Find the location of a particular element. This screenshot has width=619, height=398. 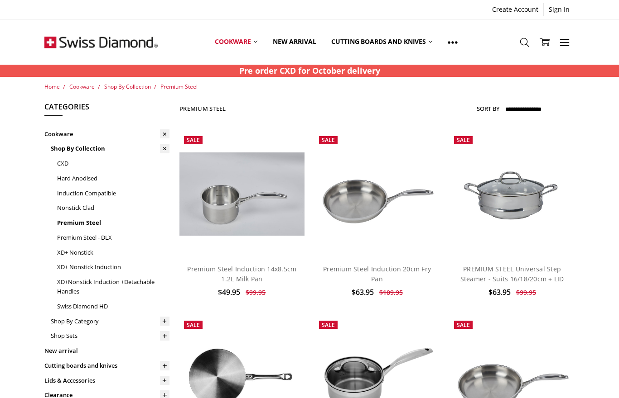

span: $49.95 is located at coordinates (229, 293).